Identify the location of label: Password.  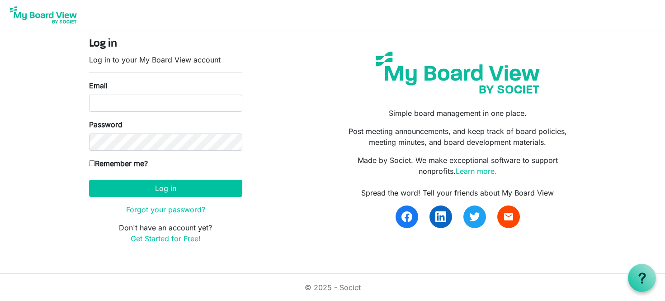
(106, 124).